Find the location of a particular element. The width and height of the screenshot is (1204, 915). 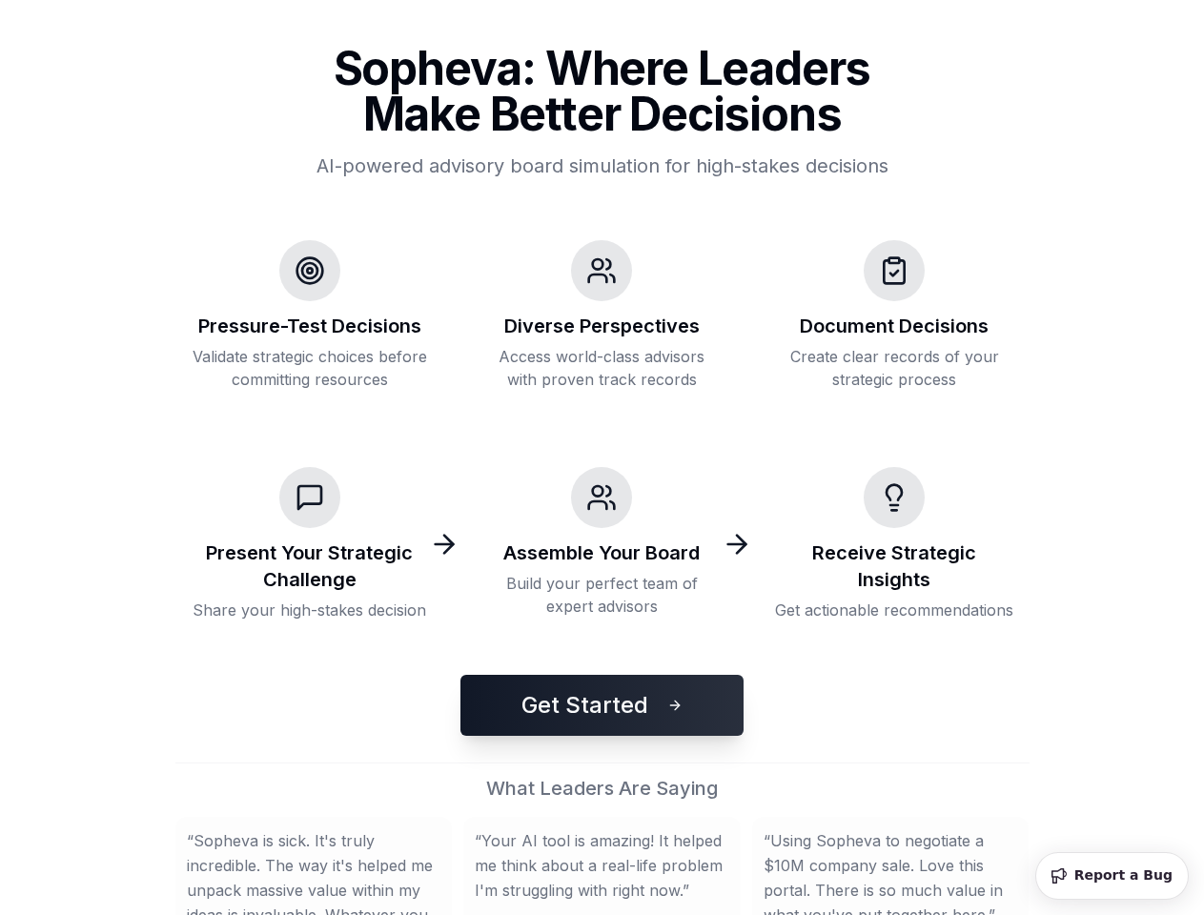

h3: Present Your Strategic Challenge is located at coordinates (310, 566).